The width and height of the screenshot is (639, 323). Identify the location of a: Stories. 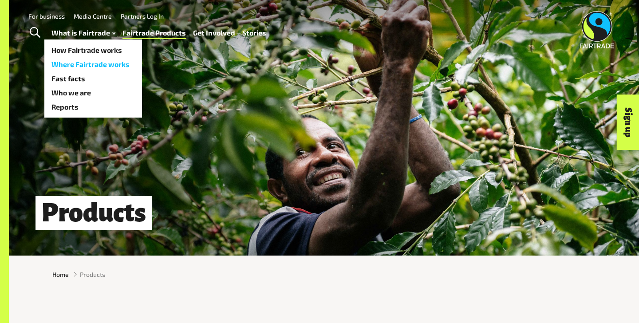
(254, 33).